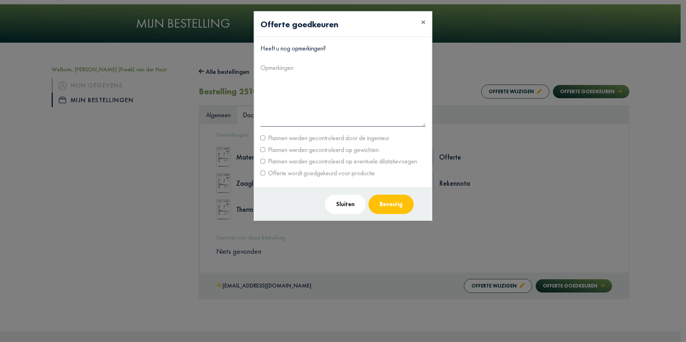 The height and width of the screenshot is (342, 686). What do you see at coordinates (341, 161) in the screenshot?
I see `label: Plannen werden gecontroleerd op eventuele dilatatievoegen` at bounding box center [341, 161].